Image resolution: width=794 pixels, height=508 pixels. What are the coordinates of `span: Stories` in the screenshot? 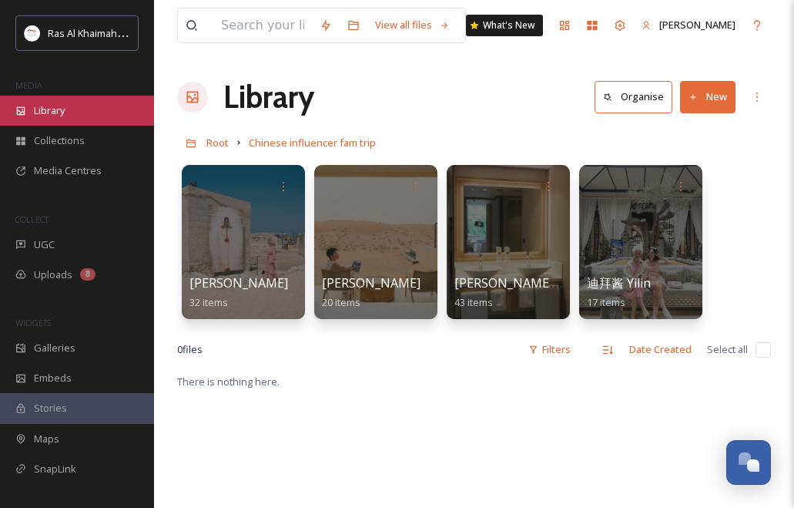 It's located at (50, 407).